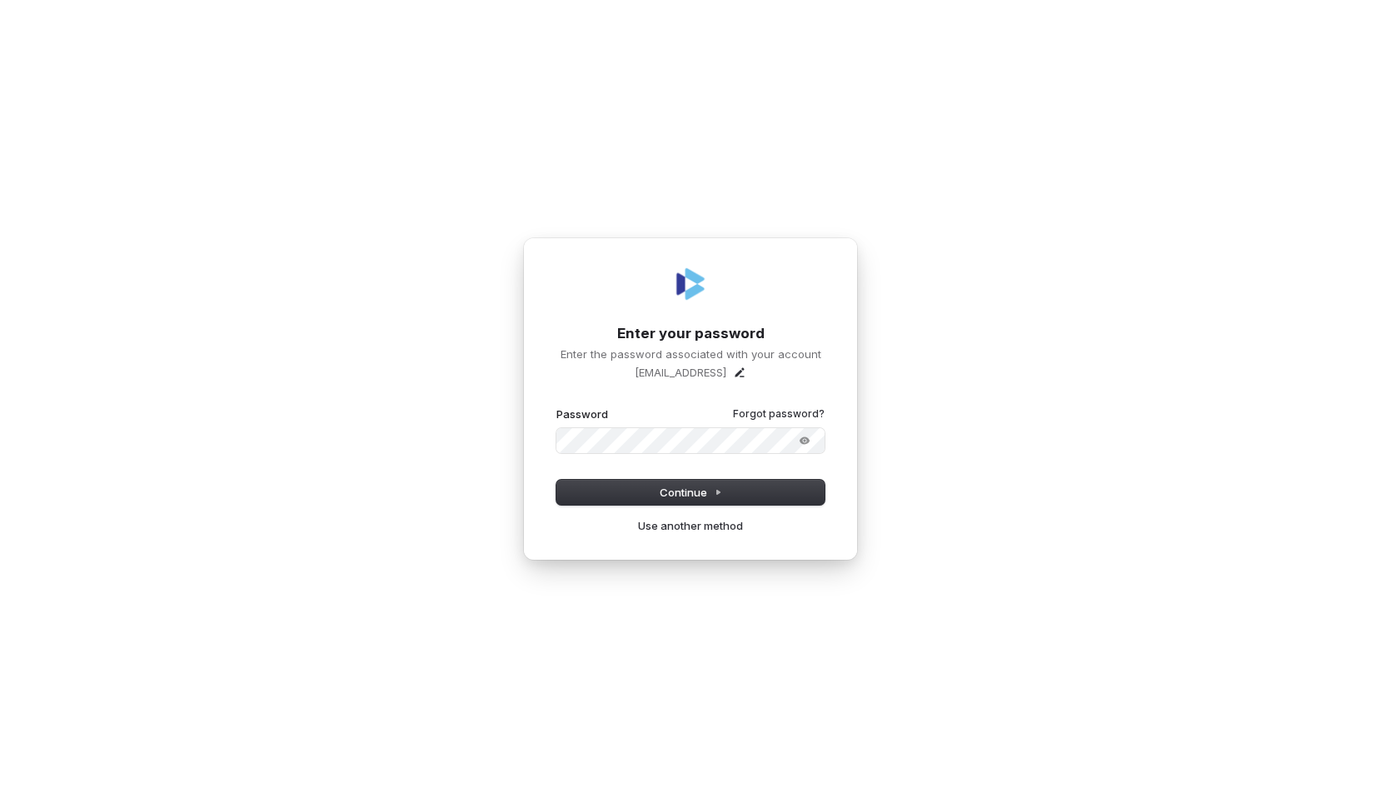  Describe the element at coordinates (691, 334) in the screenshot. I see `h1: Enter your password` at that location.